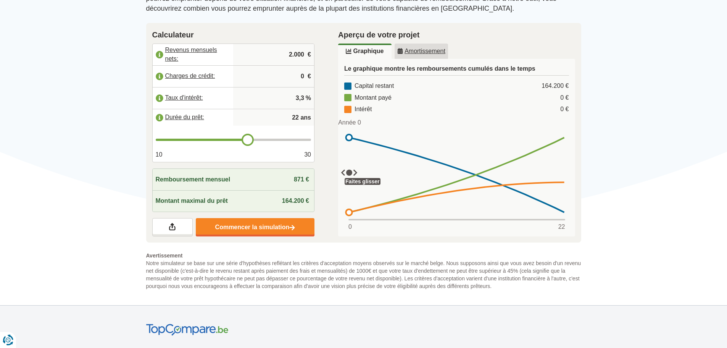 Image resolution: width=727 pixels, height=348 pixels. What do you see at coordinates (369, 86) in the screenshot?
I see `div: Capital restant` at bounding box center [369, 86].